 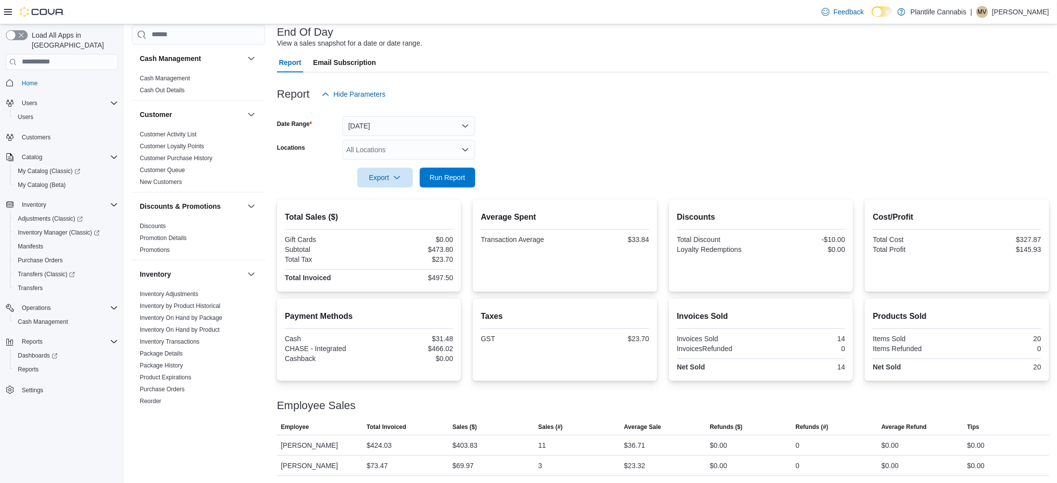 I want to click on h3: Employee Sales, so click(x=316, y=405).